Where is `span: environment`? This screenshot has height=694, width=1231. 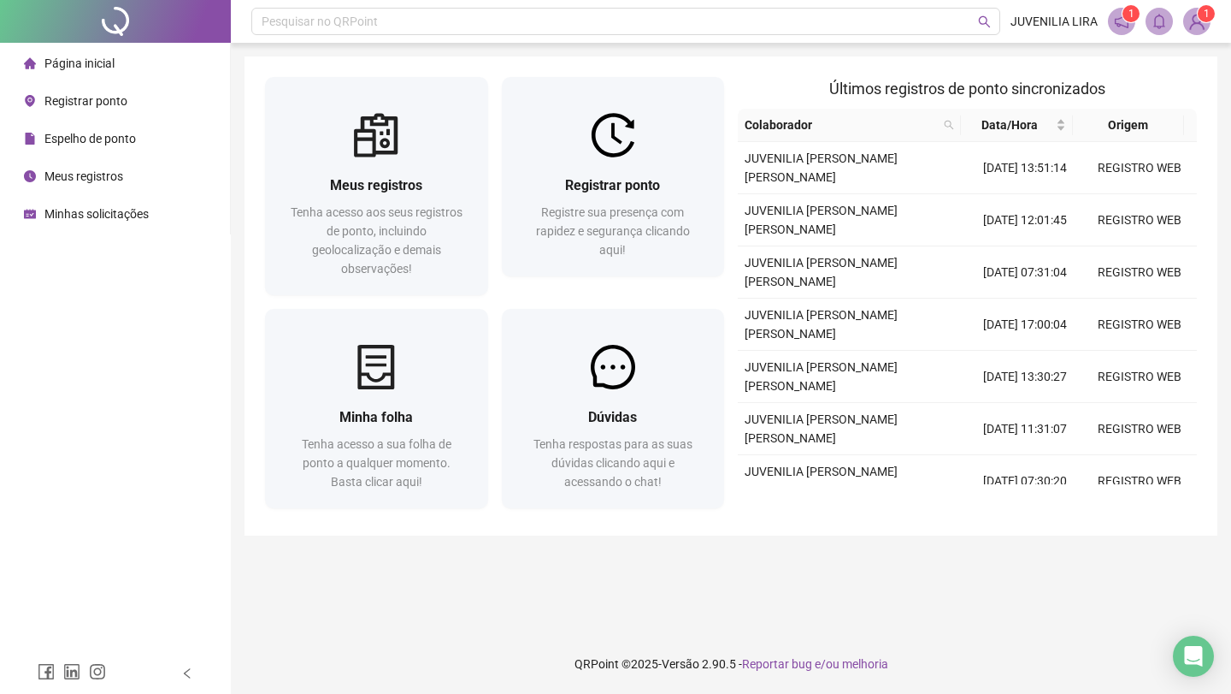
span: environment is located at coordinates (30, 101).